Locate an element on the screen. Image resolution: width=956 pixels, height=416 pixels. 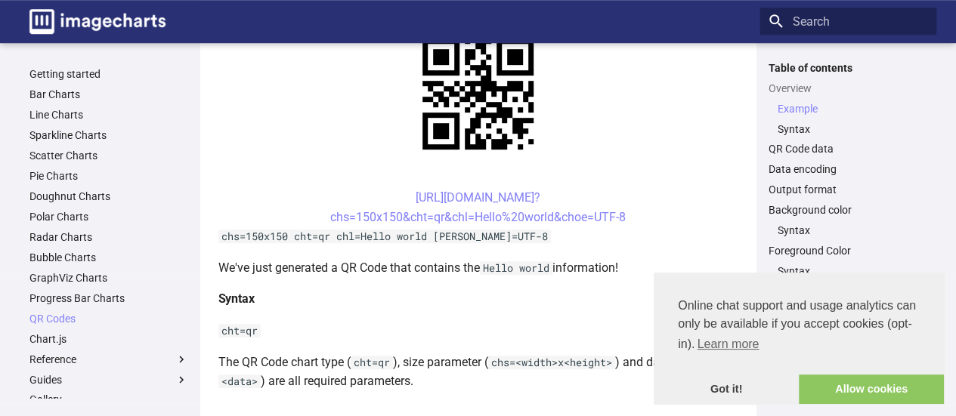
a: GraphViz Charts is located at coordinates (109, 278).